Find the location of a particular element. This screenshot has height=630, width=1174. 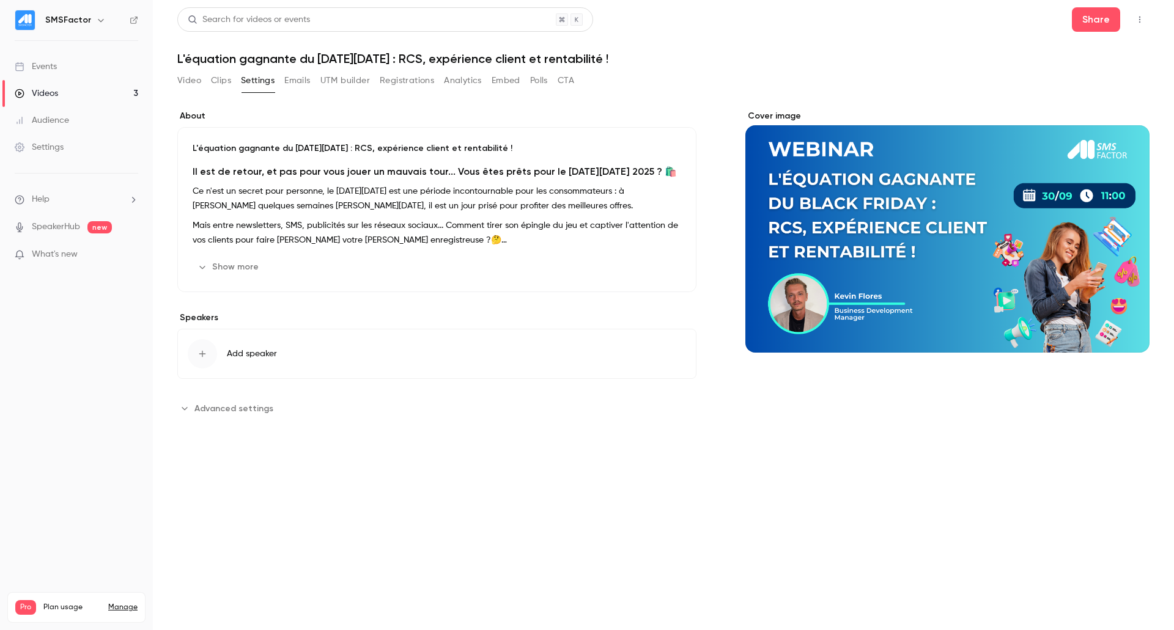

button: Add speaker is located at coordinates (437, 354).